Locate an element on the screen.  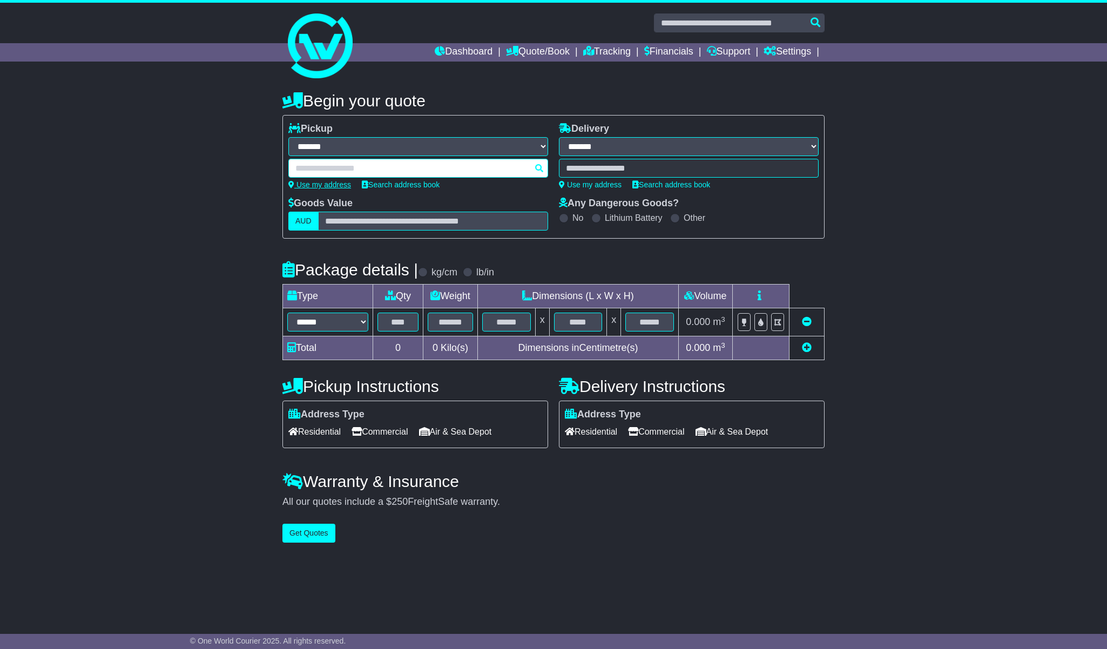
td: Weight is located at coordinates (450, 296).